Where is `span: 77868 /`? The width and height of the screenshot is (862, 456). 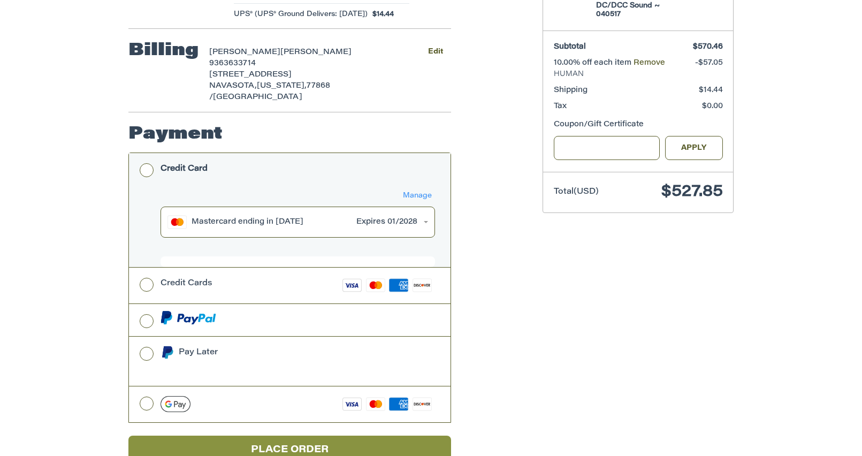 span: 77868 / is located at coordinates (270, 92).